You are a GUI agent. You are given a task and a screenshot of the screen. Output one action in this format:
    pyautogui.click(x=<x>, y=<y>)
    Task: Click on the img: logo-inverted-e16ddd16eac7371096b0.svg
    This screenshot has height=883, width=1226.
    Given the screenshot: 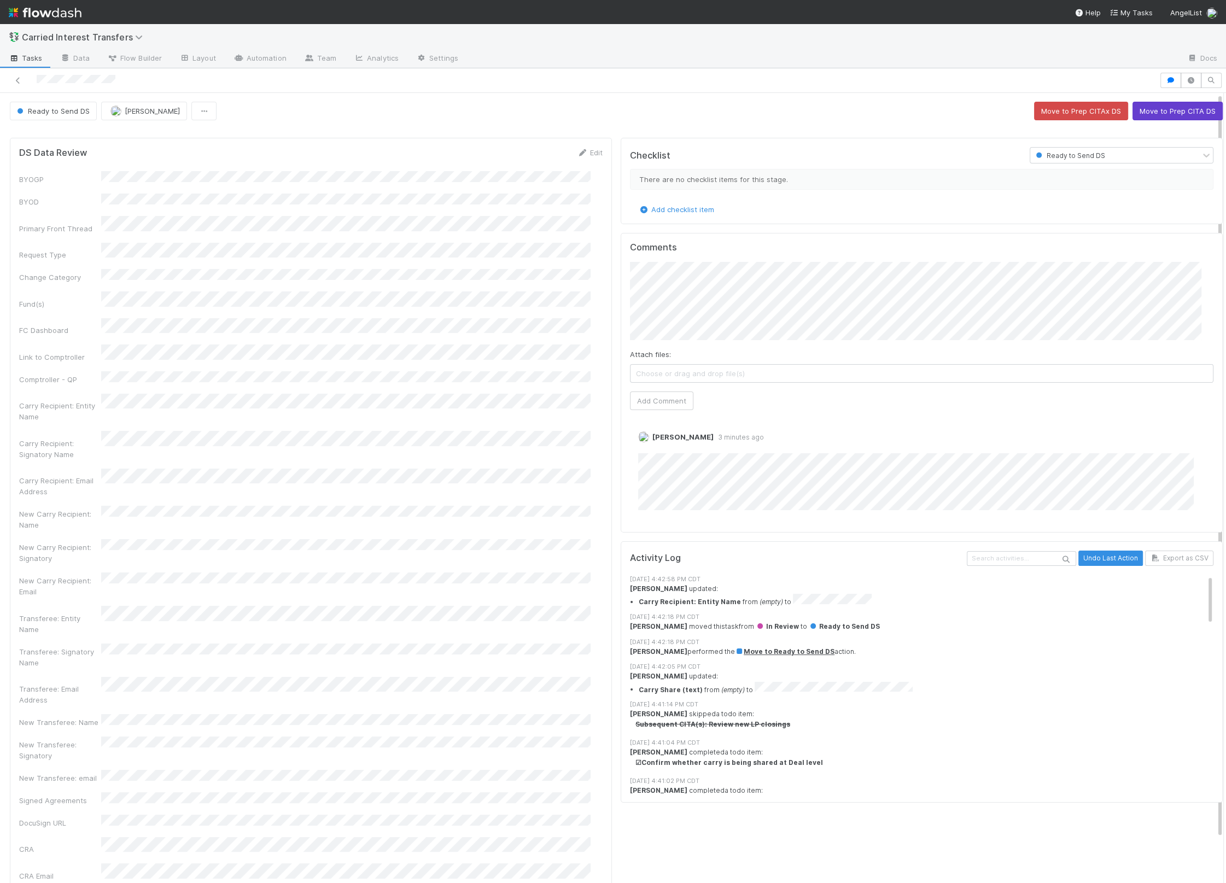 What is the action you would take?
    pyautogui.click(x=45, y=13)
    